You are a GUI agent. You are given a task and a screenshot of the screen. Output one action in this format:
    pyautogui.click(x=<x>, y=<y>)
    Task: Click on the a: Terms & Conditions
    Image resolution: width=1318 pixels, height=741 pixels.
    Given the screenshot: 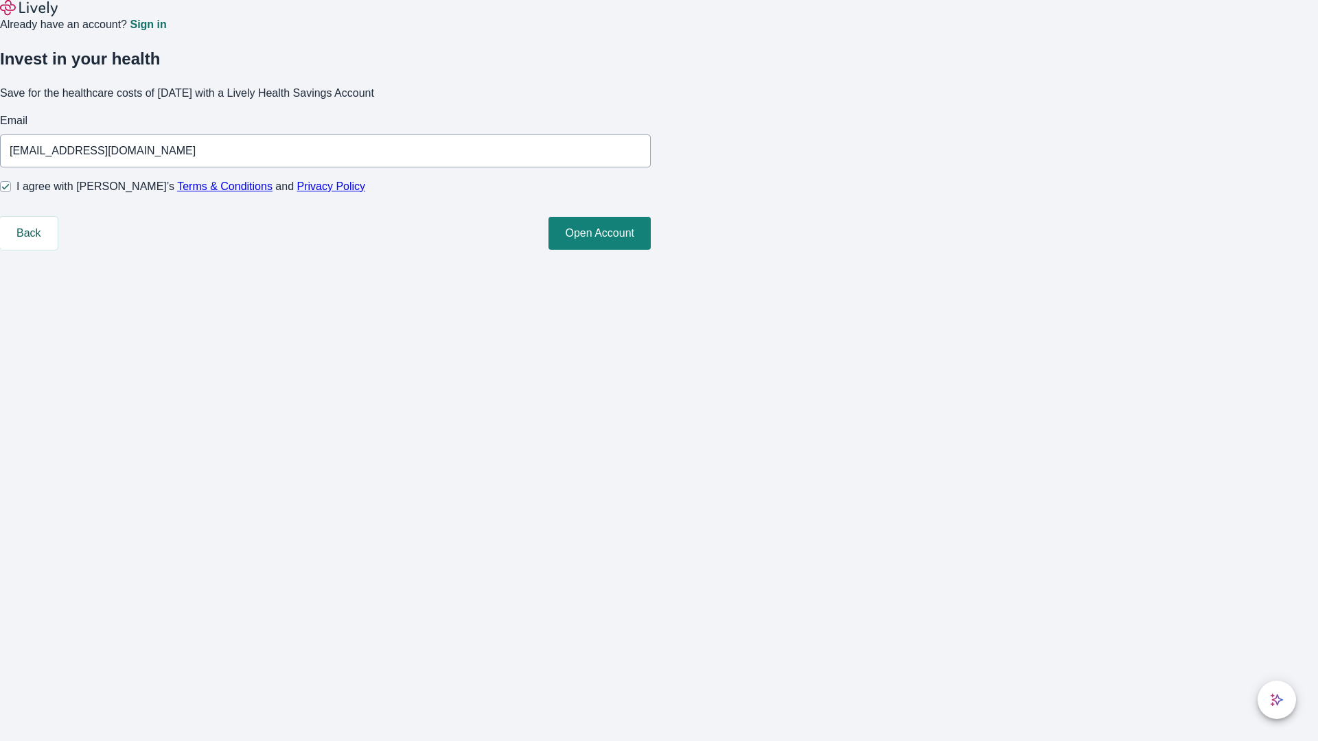 What is the action you would take?
    pyautogui.click(x=224, y=186)
    